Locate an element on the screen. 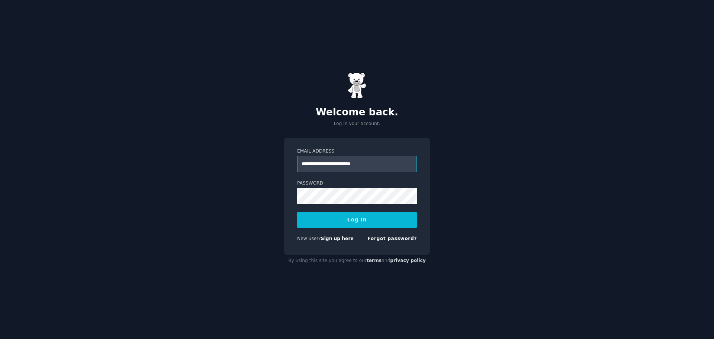 Image resolution: width=714 pixels, height=339 pixels. a: Sign up here is located at coordinates (337, 238).